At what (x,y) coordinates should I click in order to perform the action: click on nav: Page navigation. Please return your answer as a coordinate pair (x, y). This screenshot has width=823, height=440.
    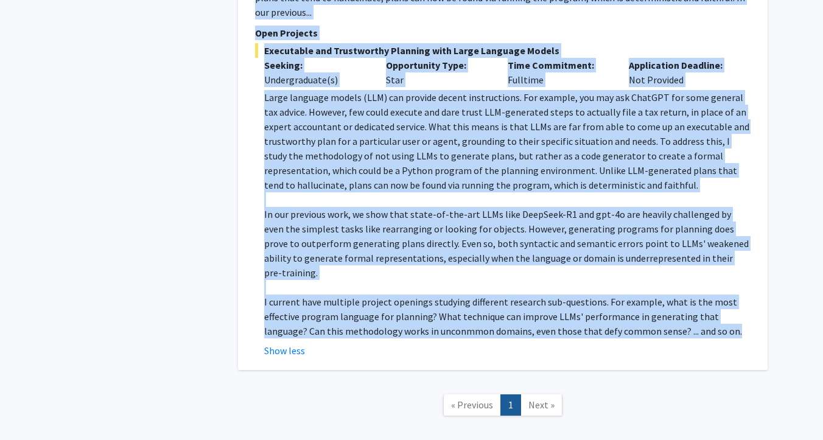
    Looking at the image, I should click on (503, 407).